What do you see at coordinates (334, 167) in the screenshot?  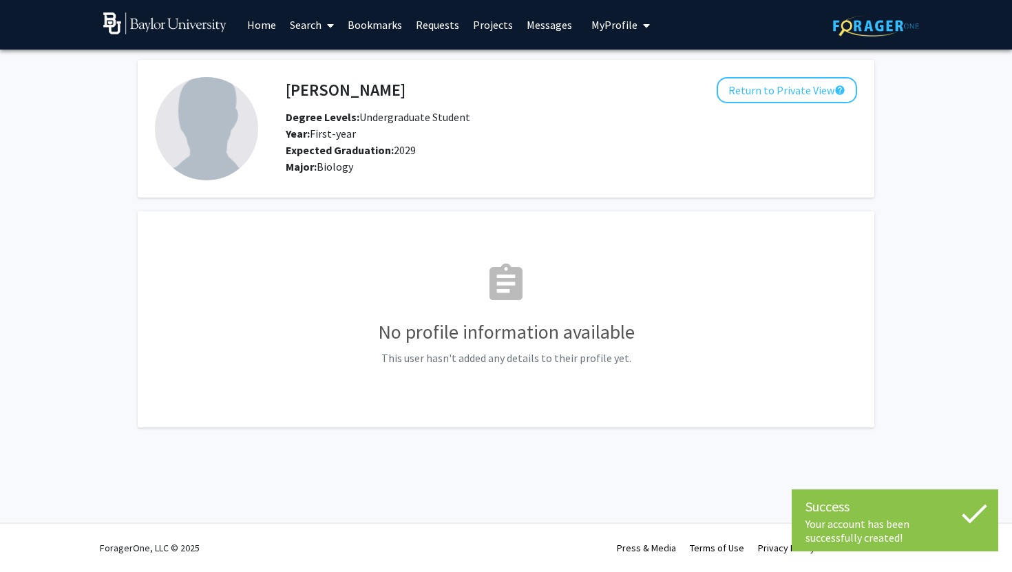 I see `span: Biology` at bounding box center [334, 167].